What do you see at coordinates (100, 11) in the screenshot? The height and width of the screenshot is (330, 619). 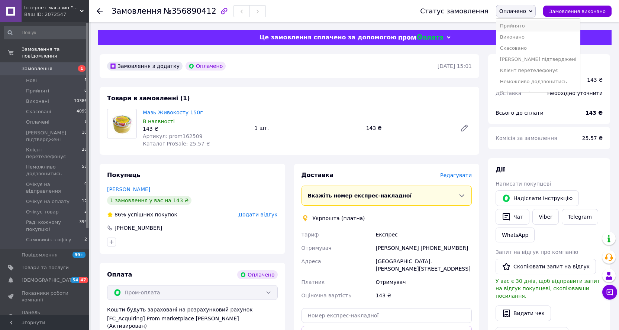 I see `div: Повернутися назад` at bounding box center [100, 11].